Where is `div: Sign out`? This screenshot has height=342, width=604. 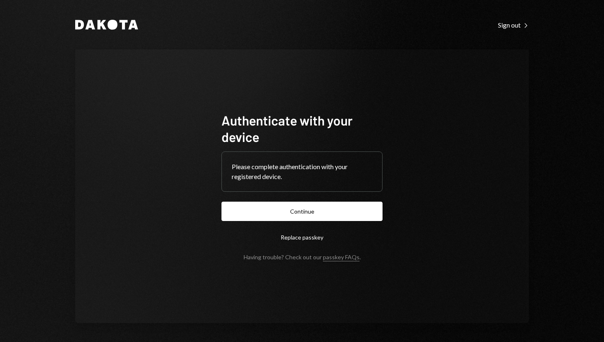
div: Sign out is located at coordinates (513, 25).